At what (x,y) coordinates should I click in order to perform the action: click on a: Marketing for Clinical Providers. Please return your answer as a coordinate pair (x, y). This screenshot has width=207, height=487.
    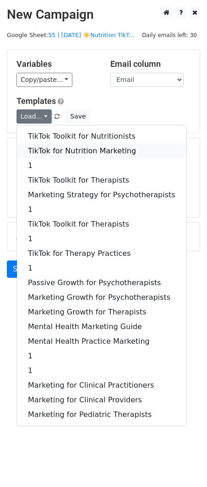
    Looking at the image, I should click on (102, 400).